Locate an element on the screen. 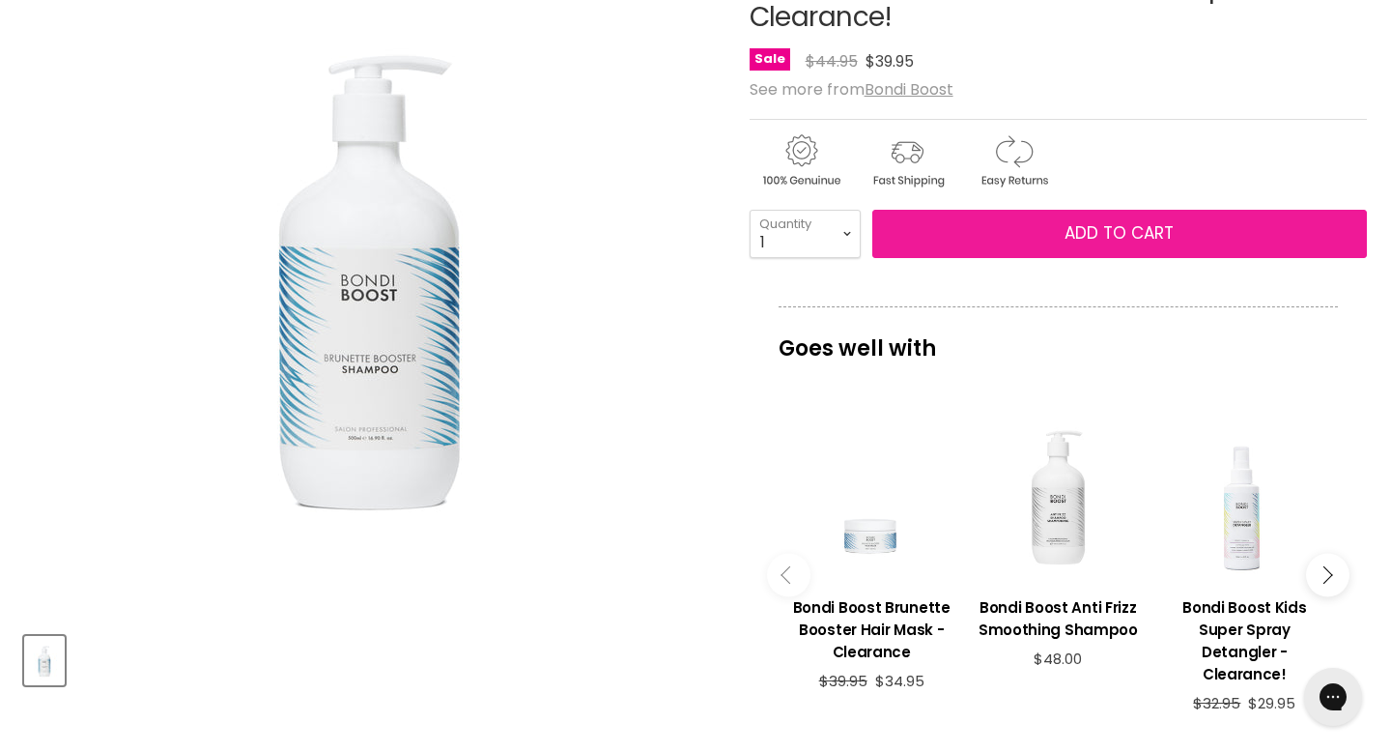 Image resolution: width=1391 pixels, height=752 pixels. u: Bondi Boost is located at coordinates (909, 89).